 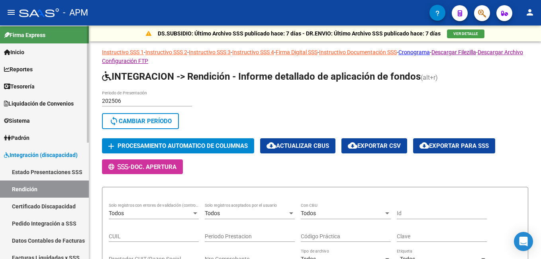 What do you see at coordinates (210, 52) in the screenshot?
I see `a: Instructivo SSS 3` at bounding box center [210, 52].